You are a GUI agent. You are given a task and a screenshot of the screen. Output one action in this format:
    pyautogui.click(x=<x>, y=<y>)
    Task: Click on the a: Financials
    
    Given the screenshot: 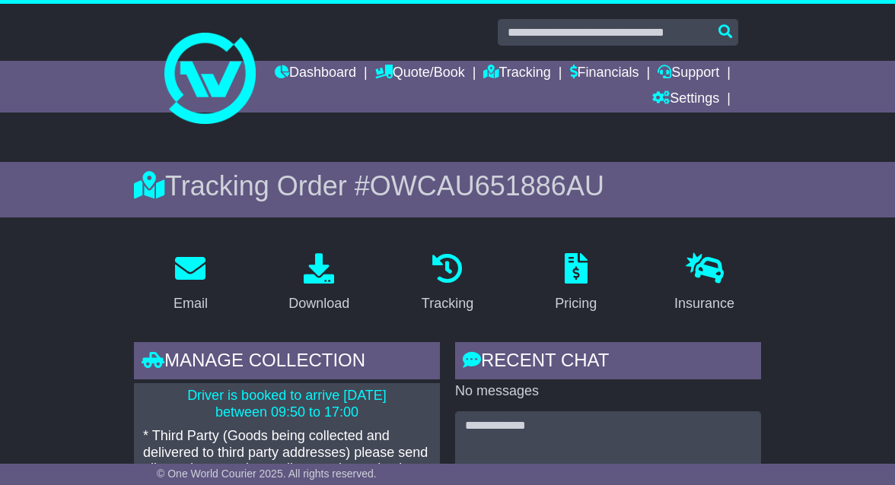 What is the action you would take?
    pyautogui.click(x=604, y=74)
    